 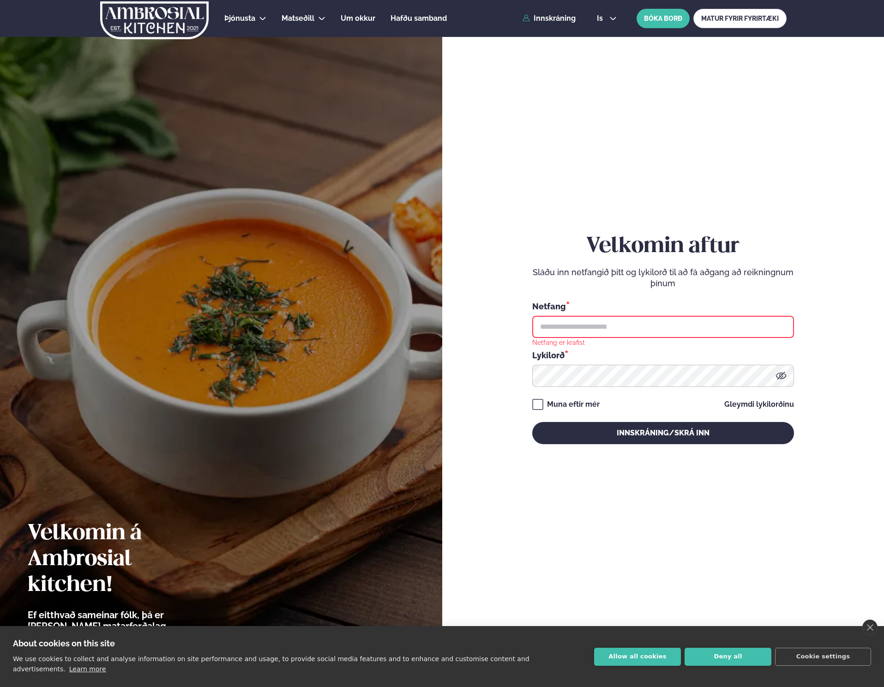 What do you see at coordinates (240, 18) in the screenshot?
I see `a: Þjónusta` at bounding box center [240, 18].